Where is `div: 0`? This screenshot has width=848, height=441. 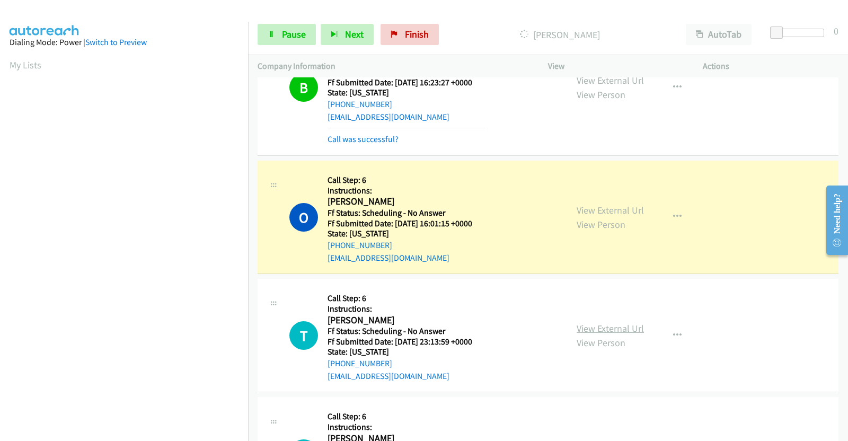
div: 0 is located at coordinates (836, 31).